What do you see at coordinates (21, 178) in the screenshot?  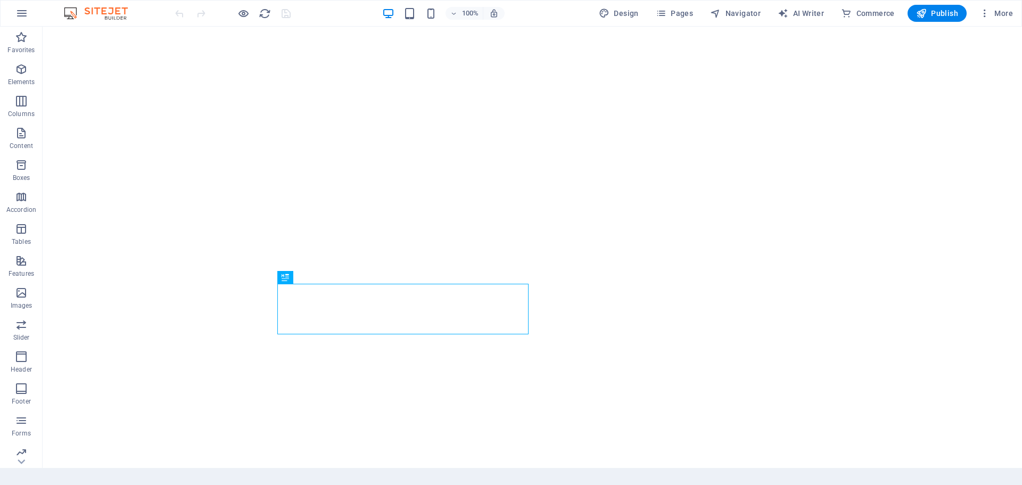 I see `p: Boxes` at bounding box center [21, 178].